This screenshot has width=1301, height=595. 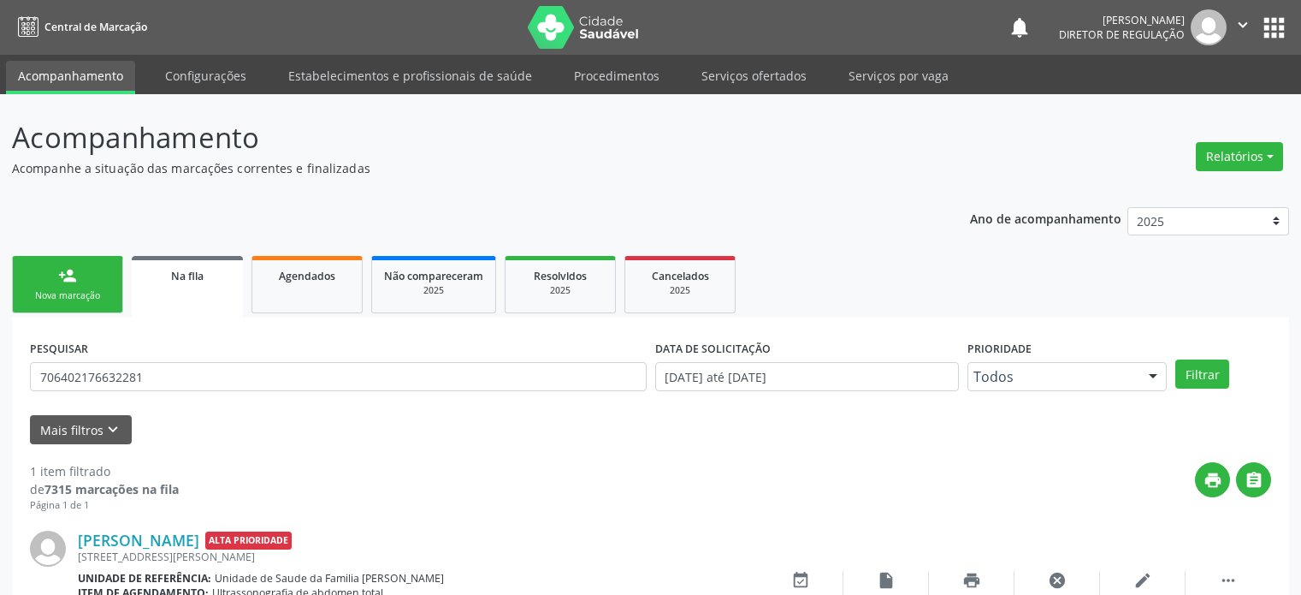 I want to click on div: Página 1 de 1, so click(x=104, y=505).